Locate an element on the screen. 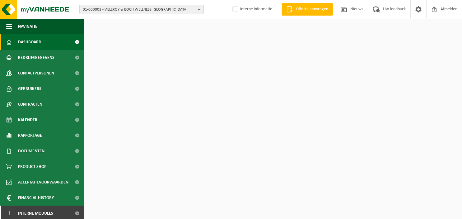 Image resolution: width=462 pixels, height=219 pixels. span: Contracten is located at coordinates (30, 104).